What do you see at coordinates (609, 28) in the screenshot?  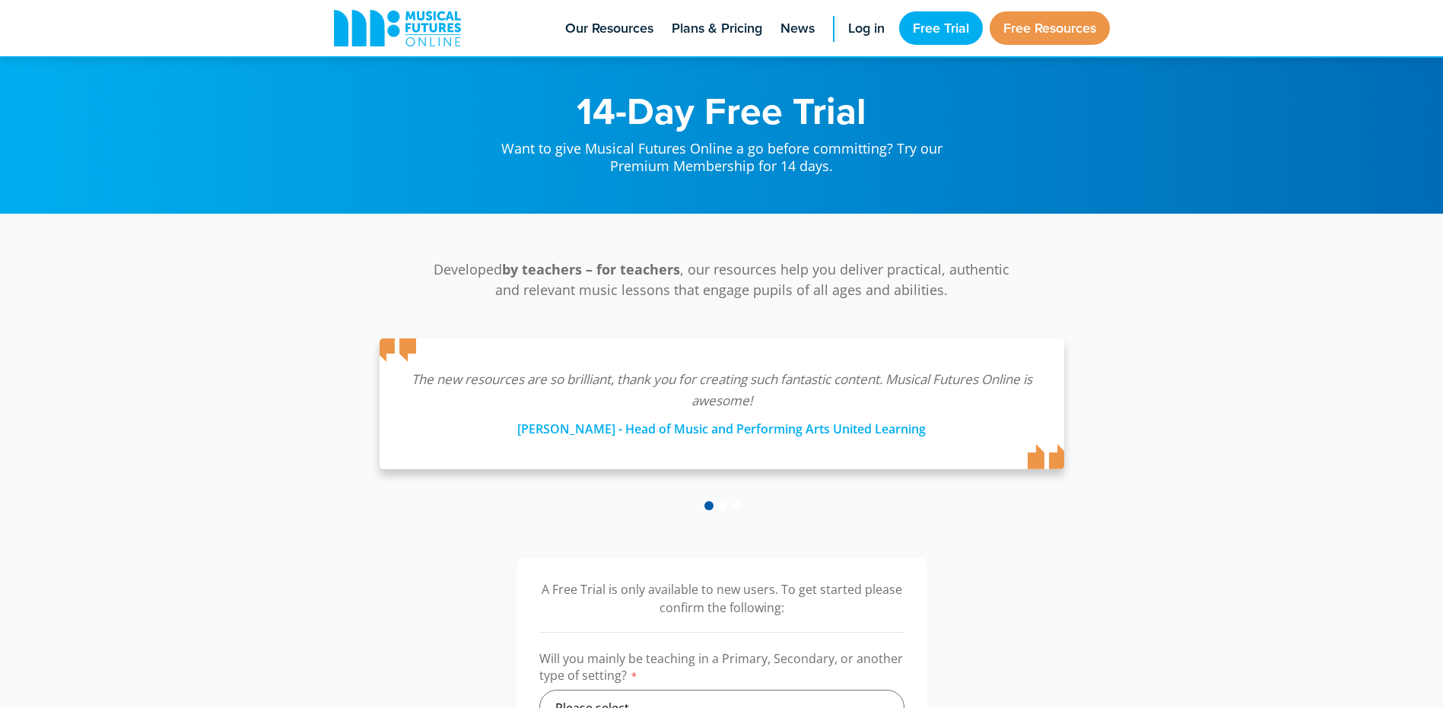 I see `span: Our Resources` at bounding box center [609, 28].